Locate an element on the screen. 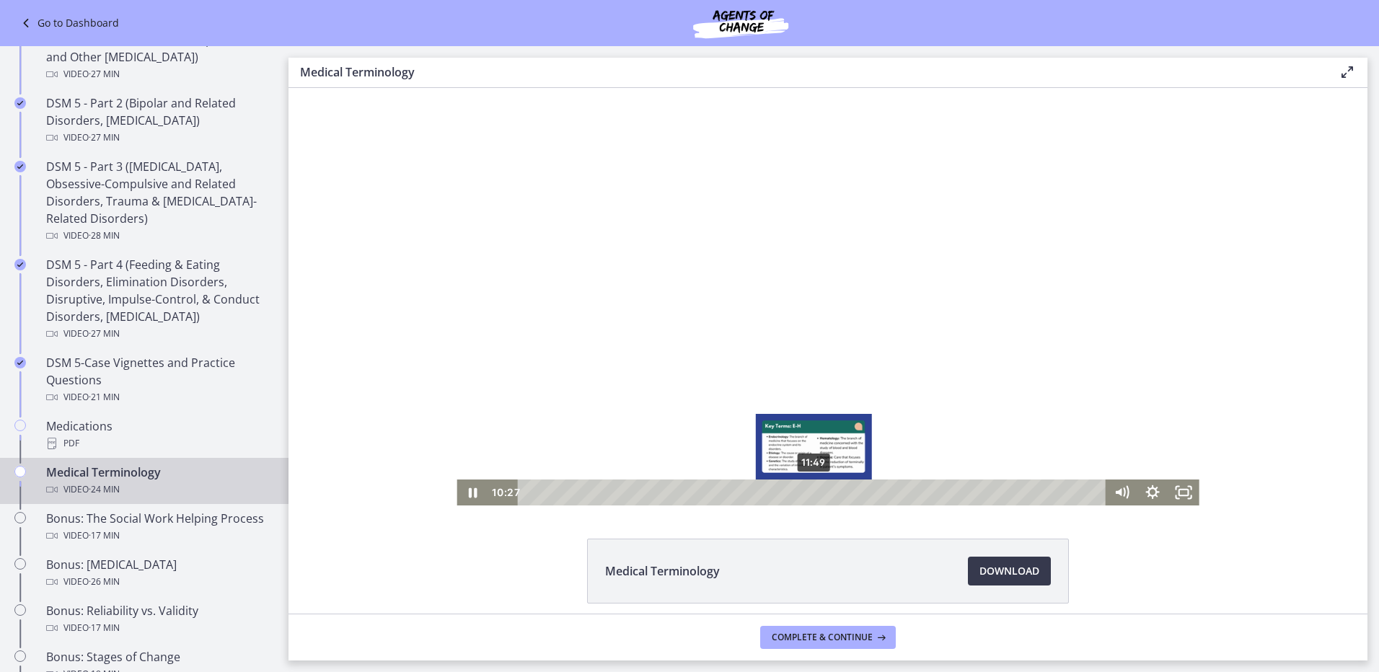  div: Medications is located at coordinates (159, 435).